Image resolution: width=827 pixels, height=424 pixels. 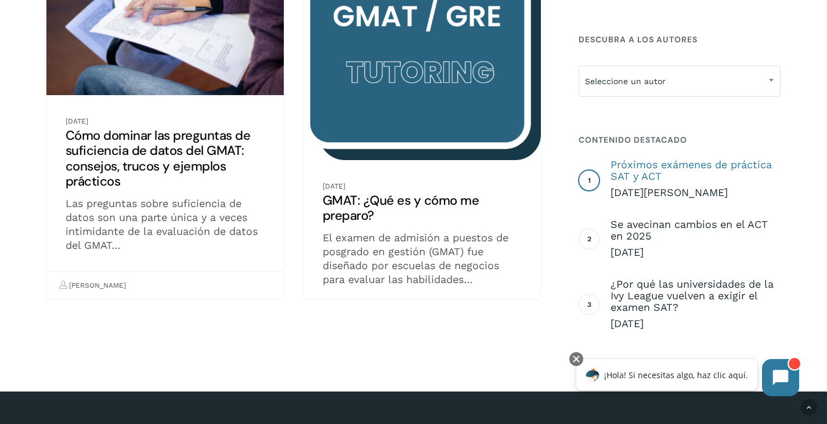 I want to click on font: Seleccione un autor, so click(x=625, y=81).